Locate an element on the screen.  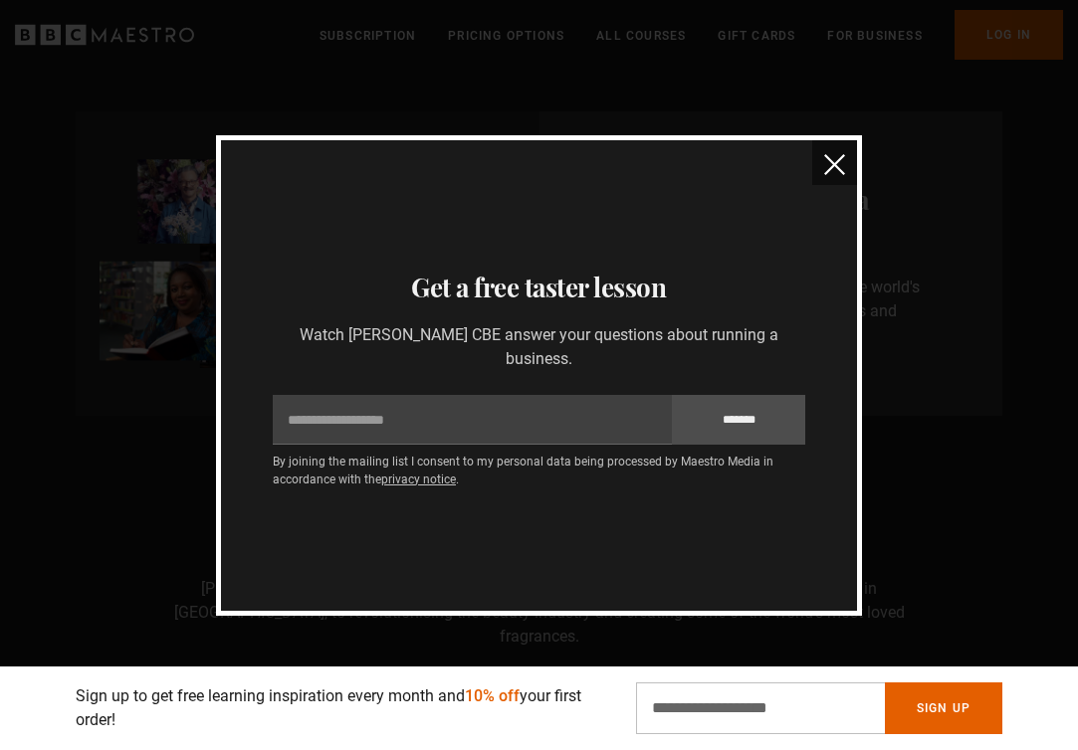
span: 10% off is located at coordinates (492, 696).